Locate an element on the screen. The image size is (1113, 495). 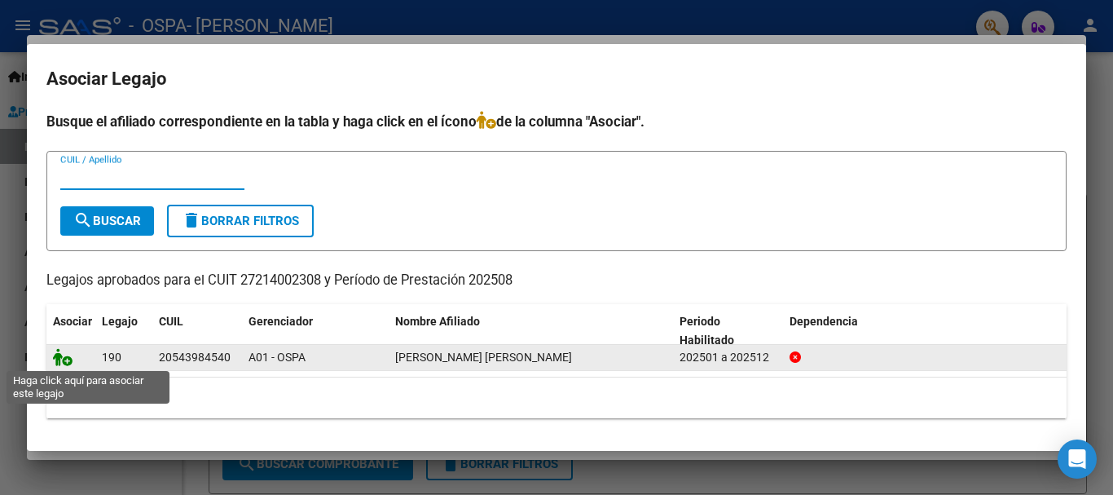
div: 1 registros is located at coordinates (557, 398).